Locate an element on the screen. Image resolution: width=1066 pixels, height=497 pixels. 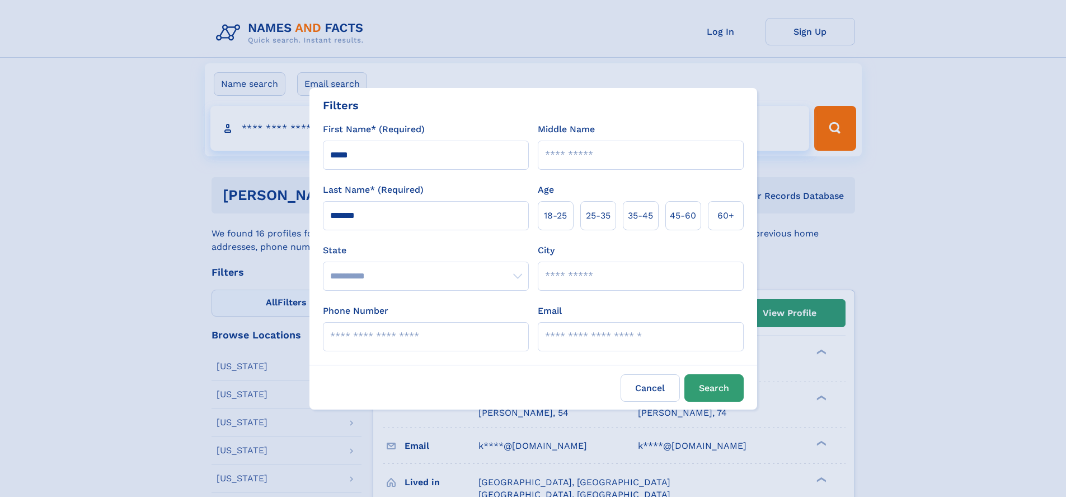
span: 35‑45 is located at coordinates (640, 216).